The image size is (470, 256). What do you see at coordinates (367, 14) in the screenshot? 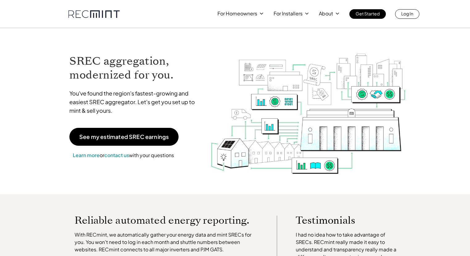
I see `a: Get Started` at bounding box center [367, 14].